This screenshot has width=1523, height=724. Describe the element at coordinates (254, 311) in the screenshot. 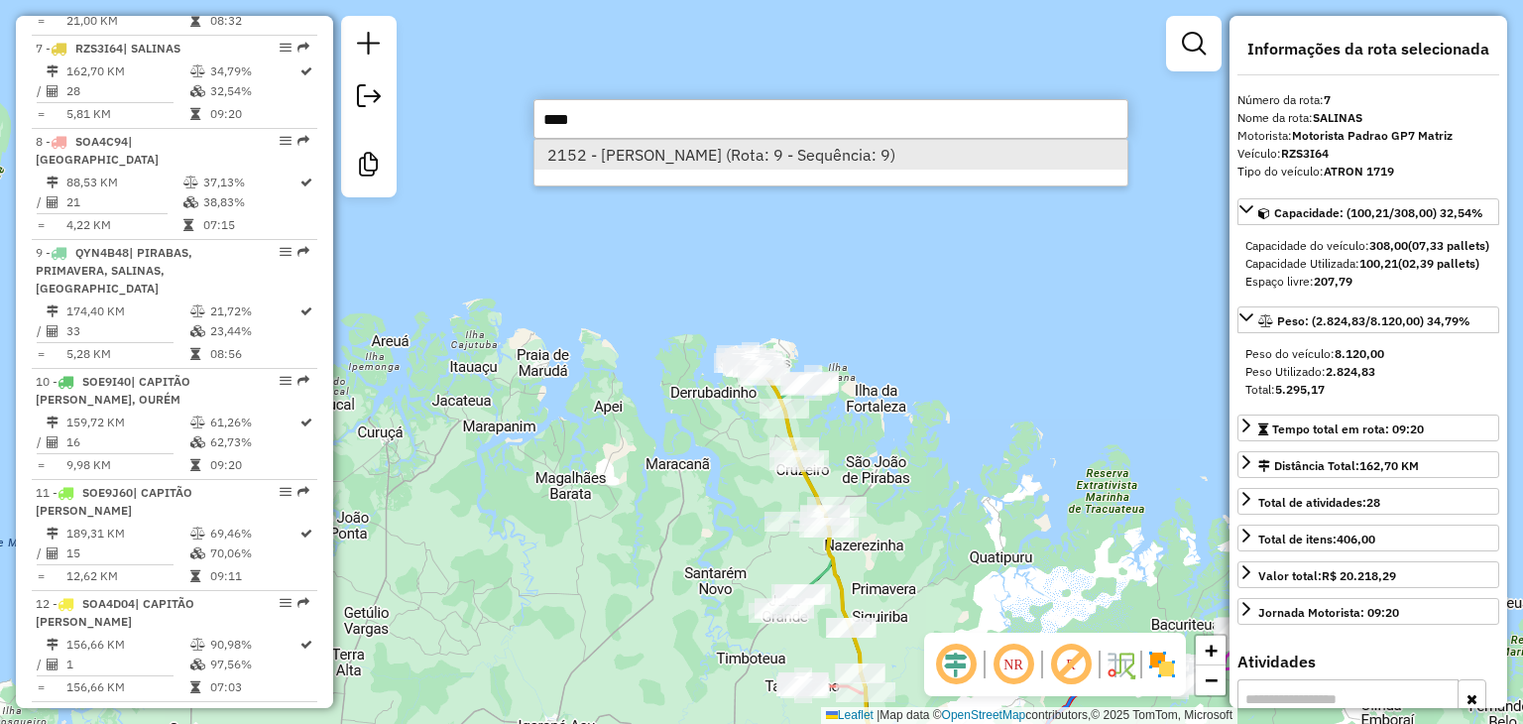

I see `td: 21,72%` at that location.